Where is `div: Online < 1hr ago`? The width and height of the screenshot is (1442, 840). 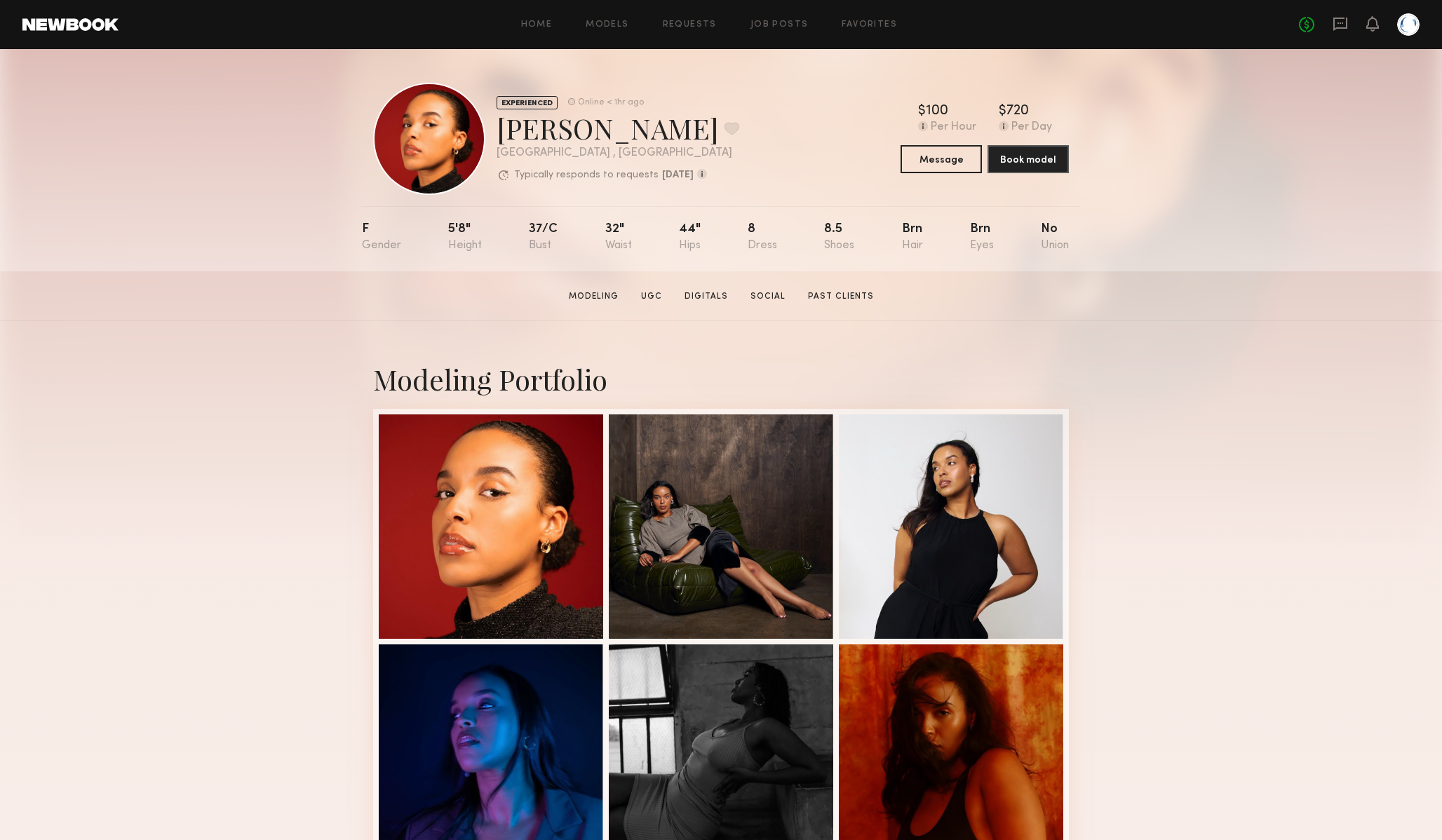
div: Online < 1hr ago is located at coordinates (611, 102).